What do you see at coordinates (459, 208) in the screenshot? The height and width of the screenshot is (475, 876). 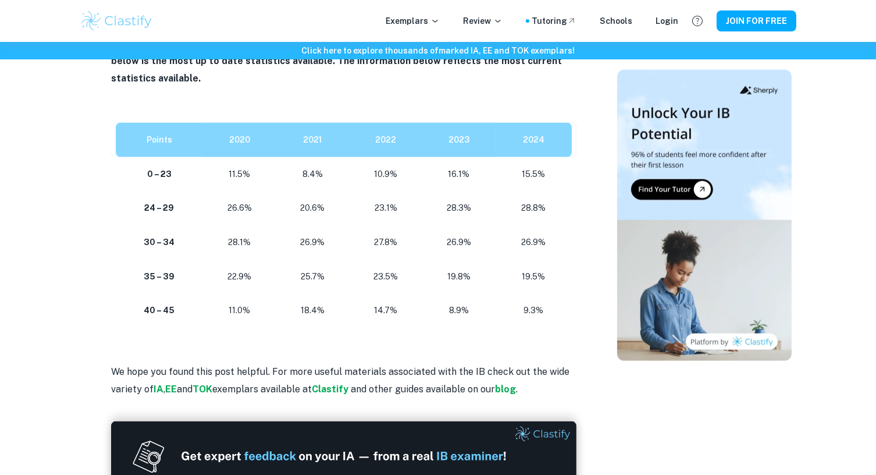 I see `p: 28.3%` at bounding box center [459, 208].